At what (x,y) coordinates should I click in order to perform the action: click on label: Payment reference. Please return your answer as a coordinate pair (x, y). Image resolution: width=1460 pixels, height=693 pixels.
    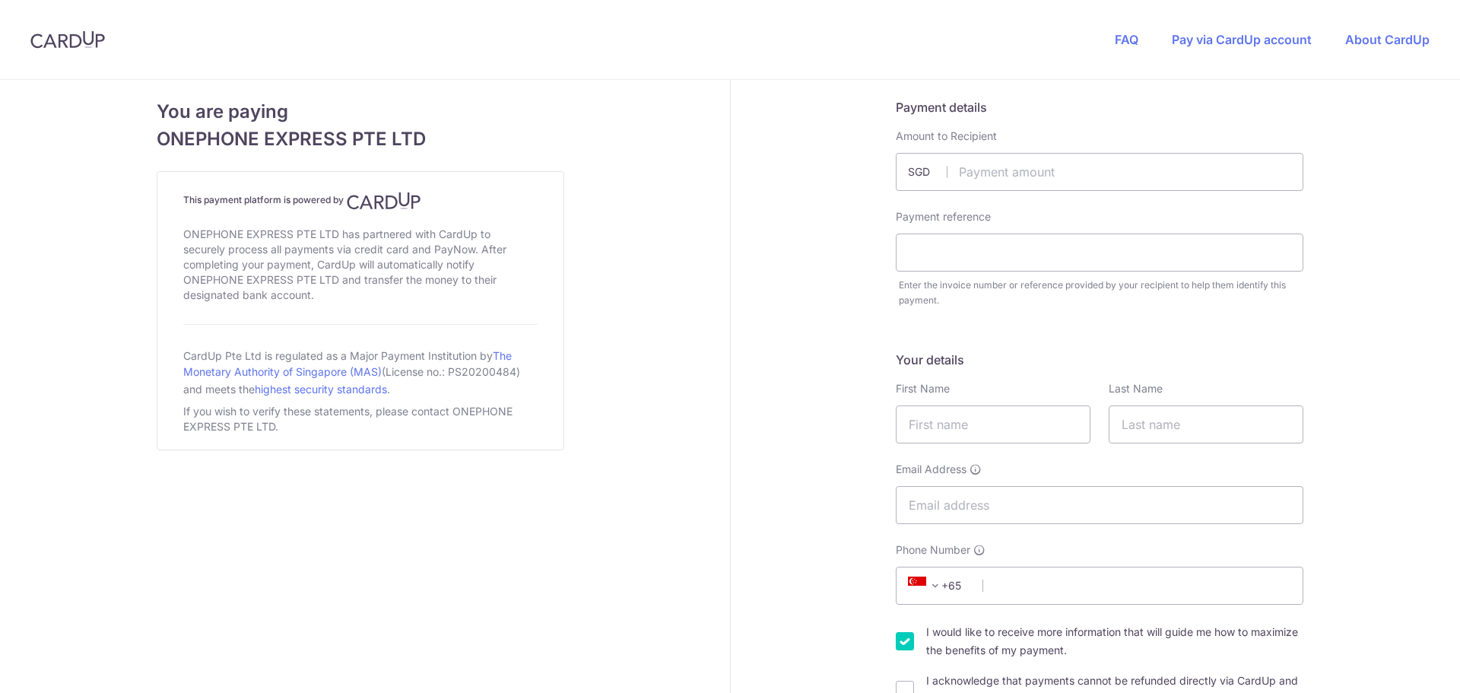
    Looking at the image, I should click on (943, 217).